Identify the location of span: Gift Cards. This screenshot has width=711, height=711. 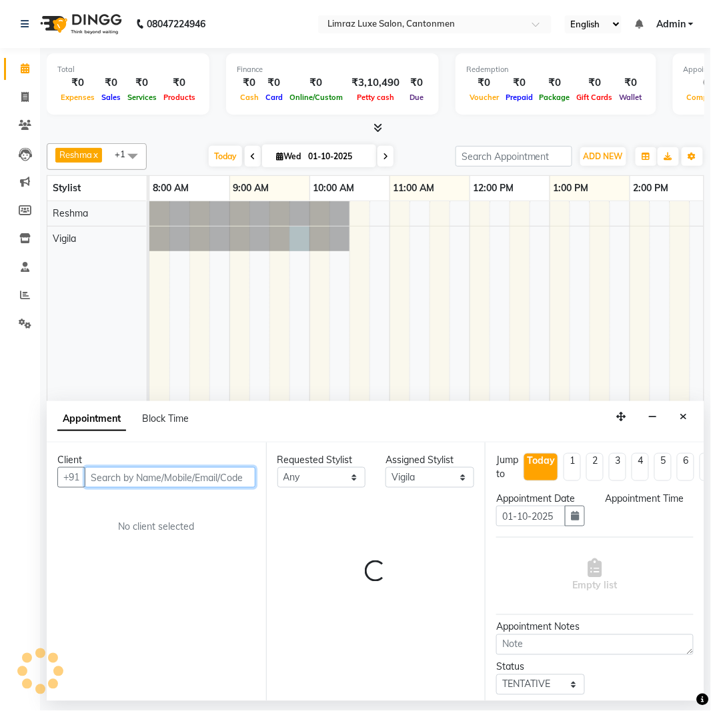
(595, 97).